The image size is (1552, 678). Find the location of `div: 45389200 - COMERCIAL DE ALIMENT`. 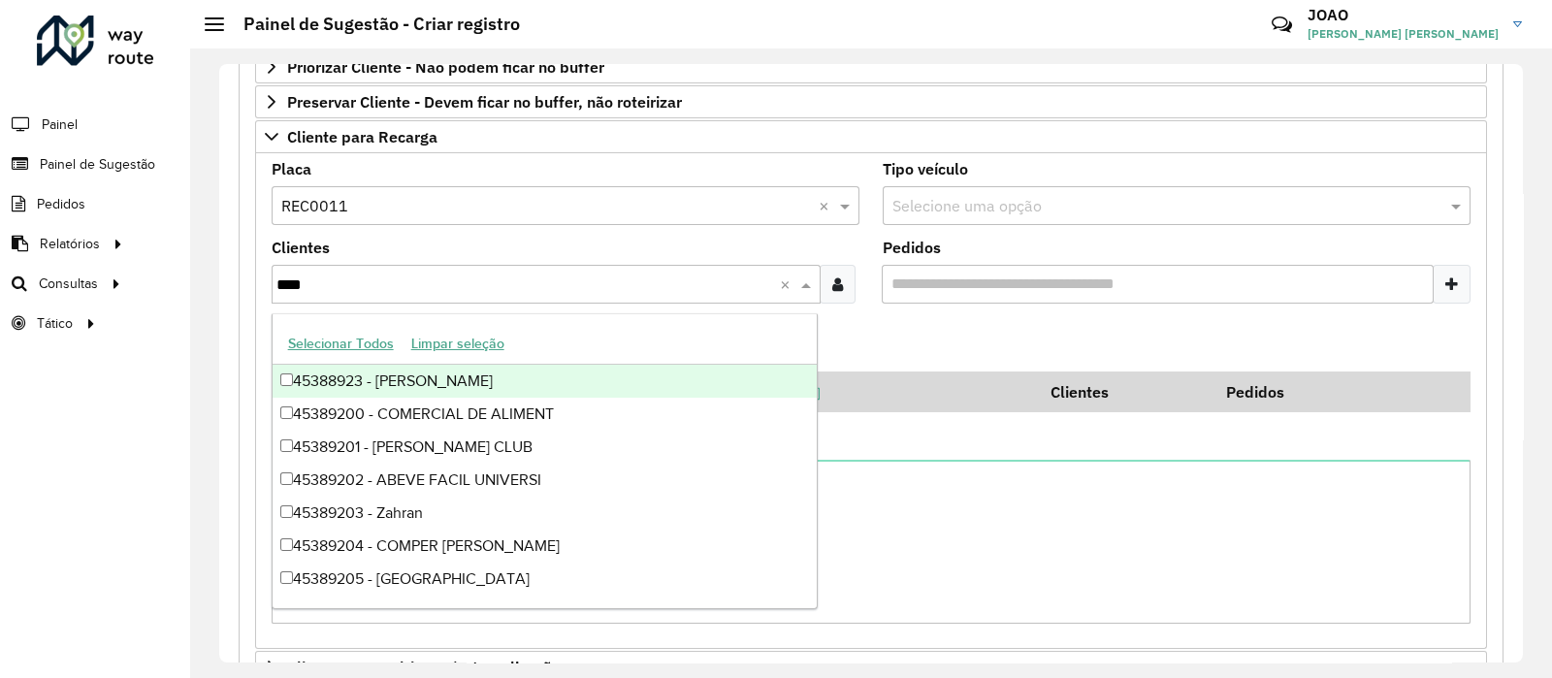

div: 45389200 - COMERCIAL DE ALIMENT is located at coordinates (544, 414).